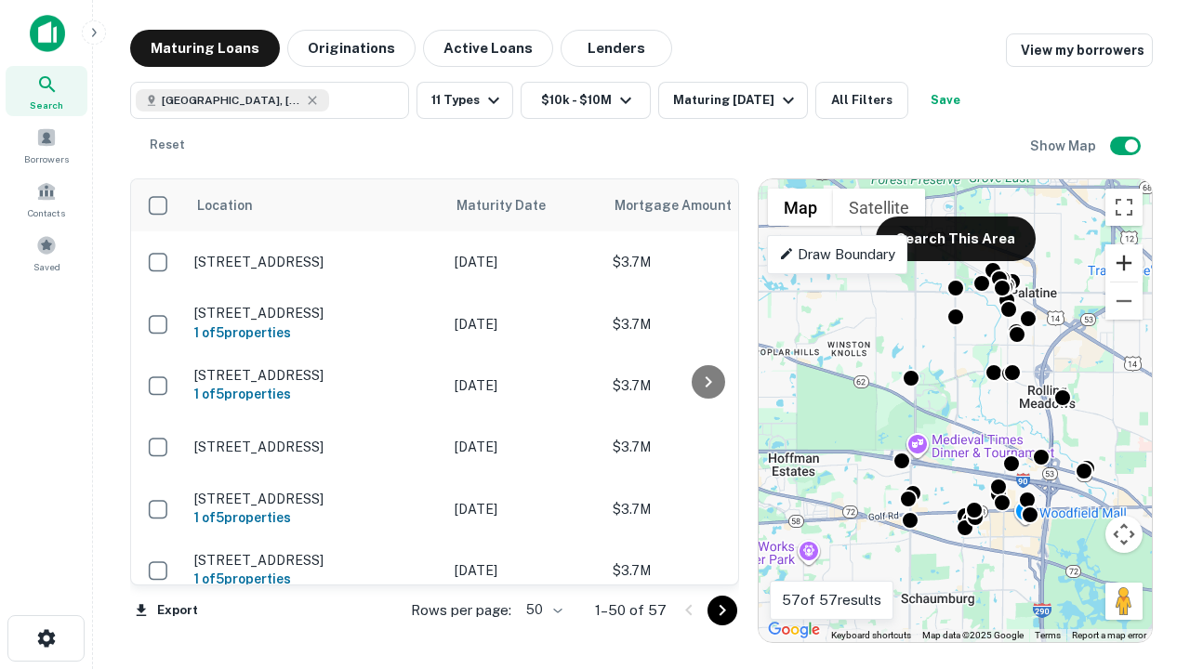 Image resolution: width=1190 pixels, height=669 pixels. I want to click on button: Export, so click(166, 611).